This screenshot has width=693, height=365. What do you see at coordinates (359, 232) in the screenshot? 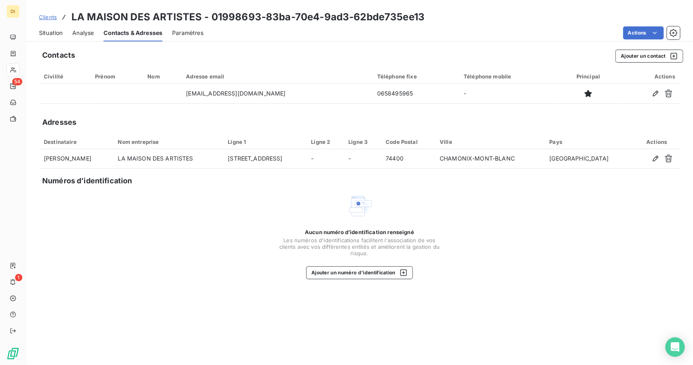
I see `span: Aucun numéro d’identification renseigné` at bounding box center [359, 232].